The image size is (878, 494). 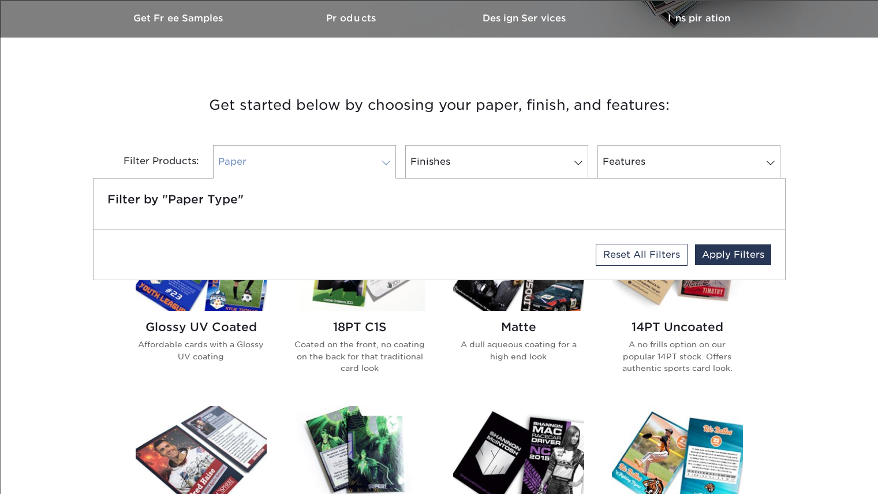 I want to click on h3: Get started below by choosing your paper, finish, and features:, so click(x=439, y=105).